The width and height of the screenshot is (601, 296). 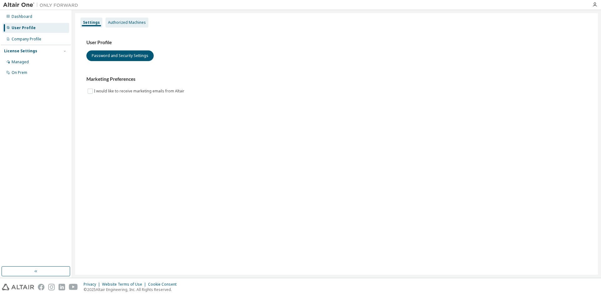 I want to click on div: Cookie Consent, so click(x=164, y=284).